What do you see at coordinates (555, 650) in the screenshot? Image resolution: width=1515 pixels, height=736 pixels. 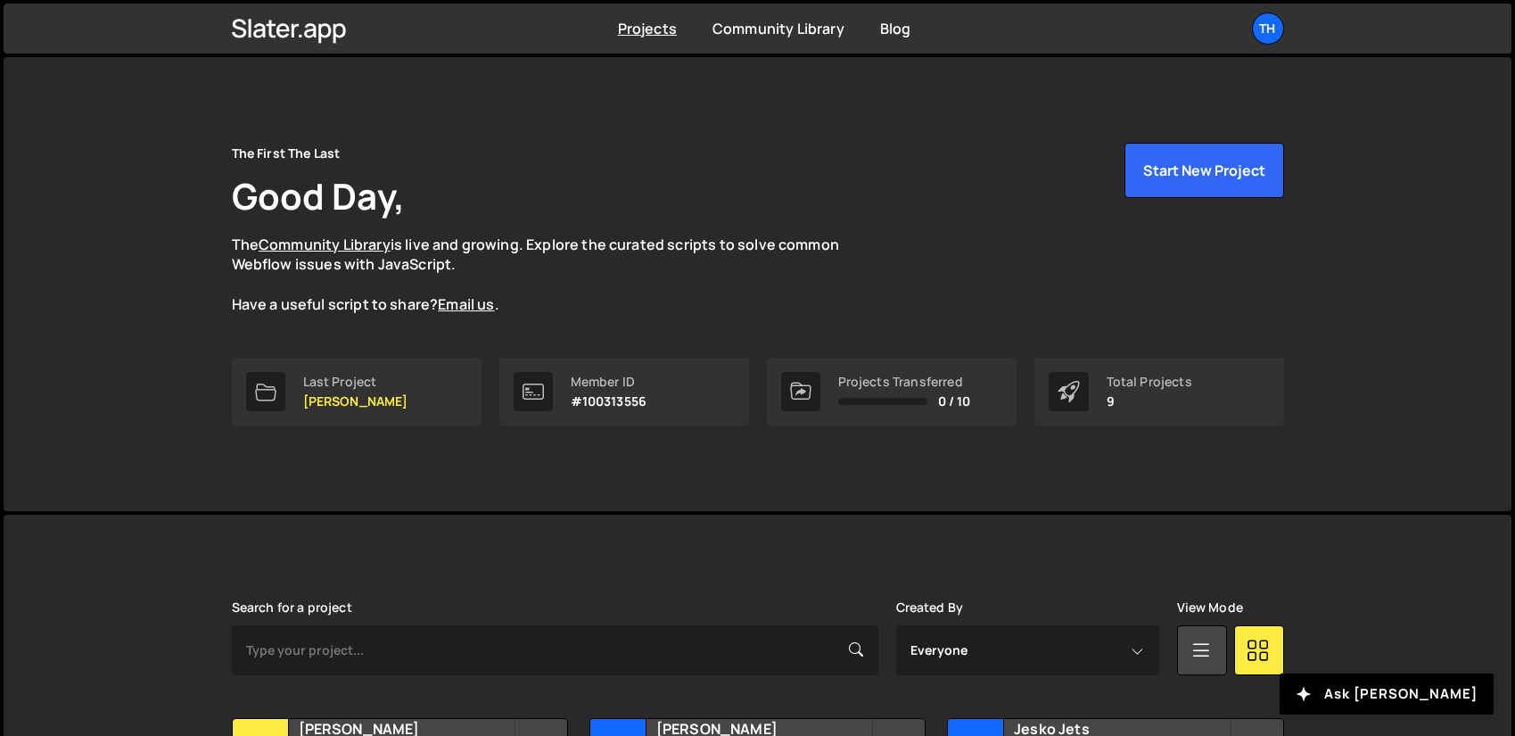 I see `input: Type your project...` at bounding box center [555, 650].